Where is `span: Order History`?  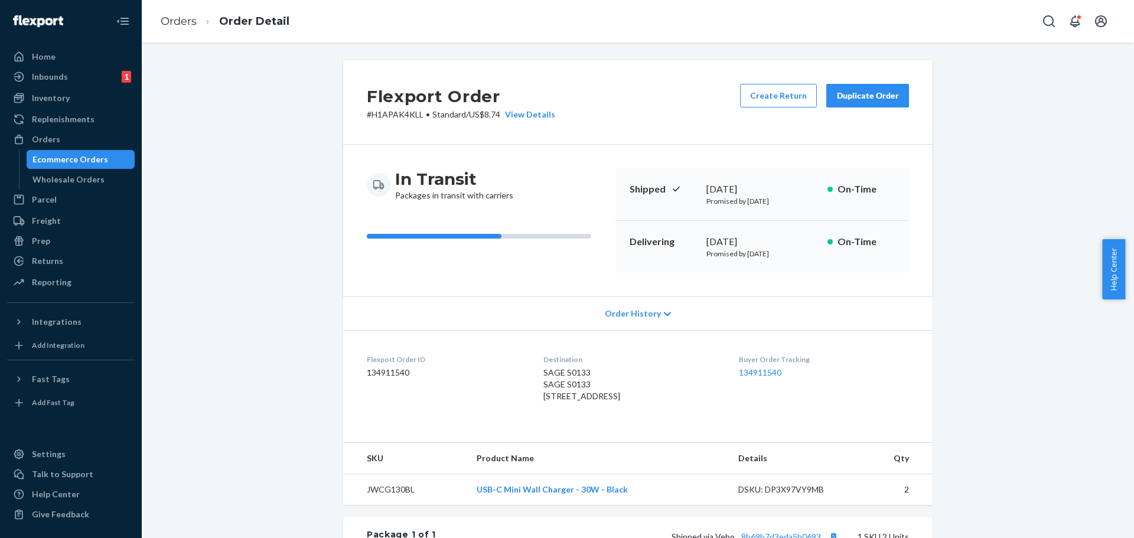
span: Order History is located at coordinates (632, 313).